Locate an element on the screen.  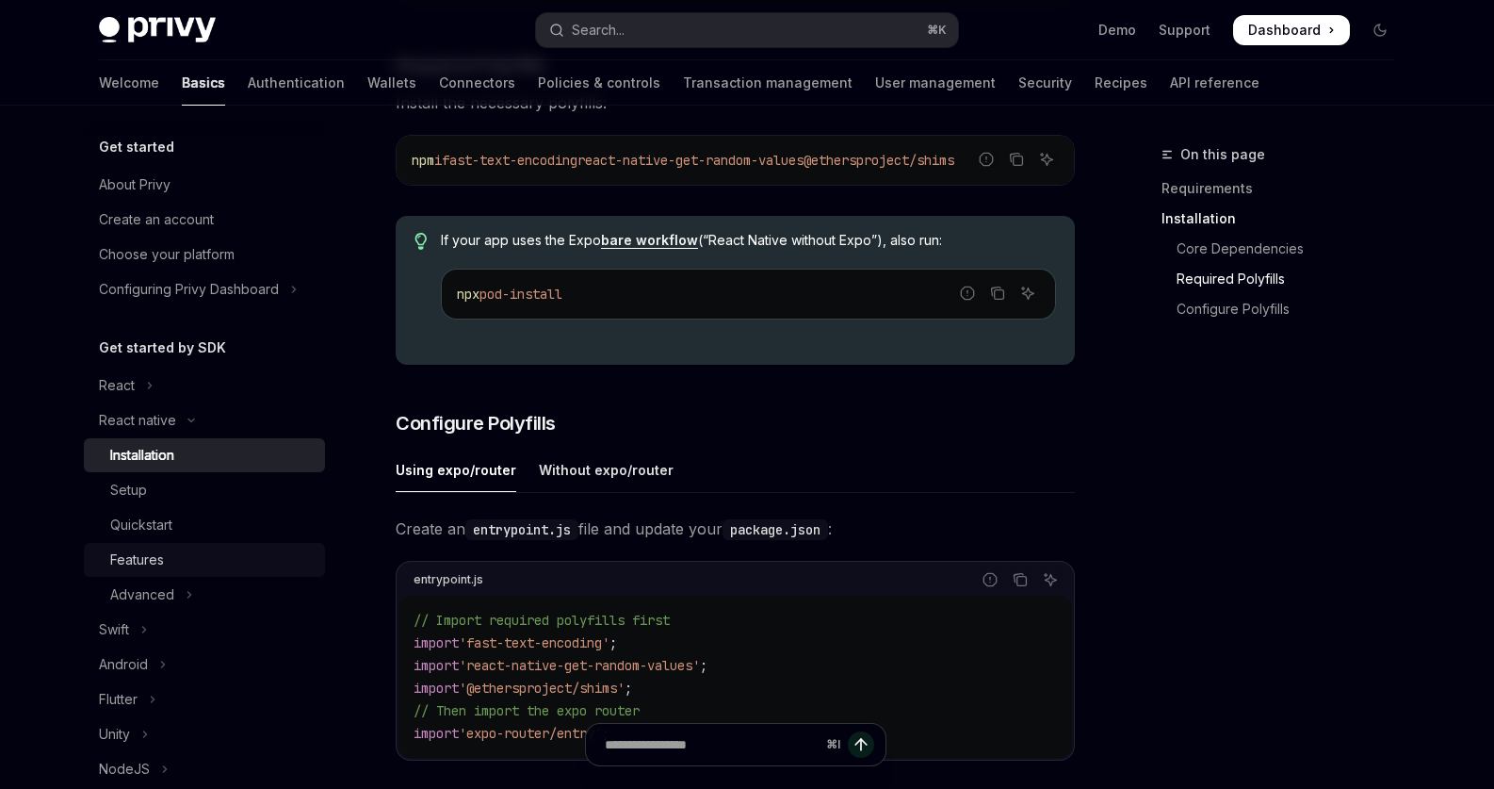
div: Without expo/router is located at coordinates (606, 469).